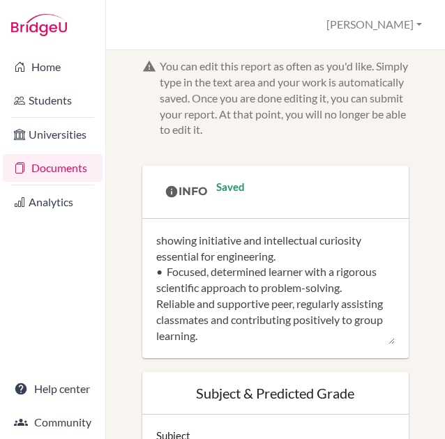 This screenshot has height=439, width=445. Describe the element at coordinates (52, 389) in the screenshot. I see `a: Help center` at that location.